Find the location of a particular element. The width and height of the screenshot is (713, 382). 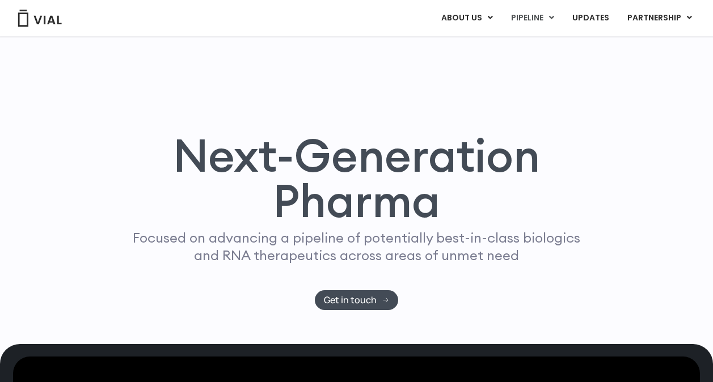

a: Get in touch is located at coordinates (356, 300).